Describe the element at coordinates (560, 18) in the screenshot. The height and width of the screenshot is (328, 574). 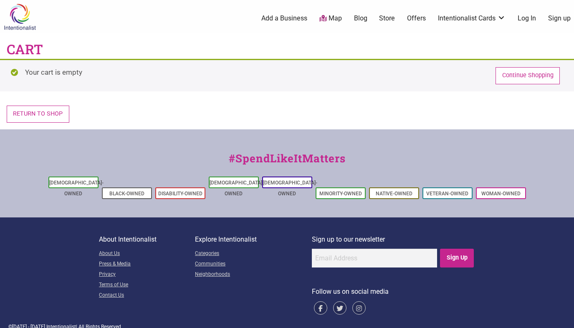
I see `a: Sign up` at that location.